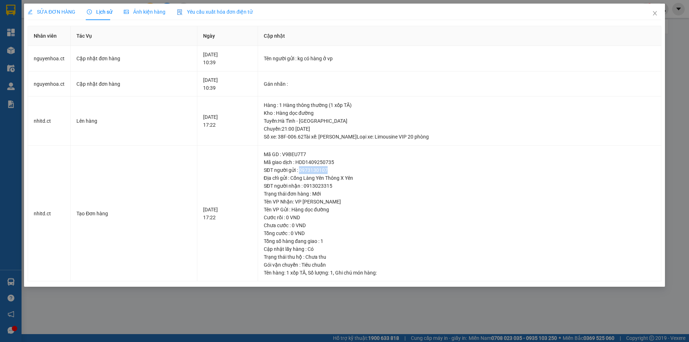  Describe the element at coordinates (30, 12) in the screenshot. I see `span: edit` at that location.